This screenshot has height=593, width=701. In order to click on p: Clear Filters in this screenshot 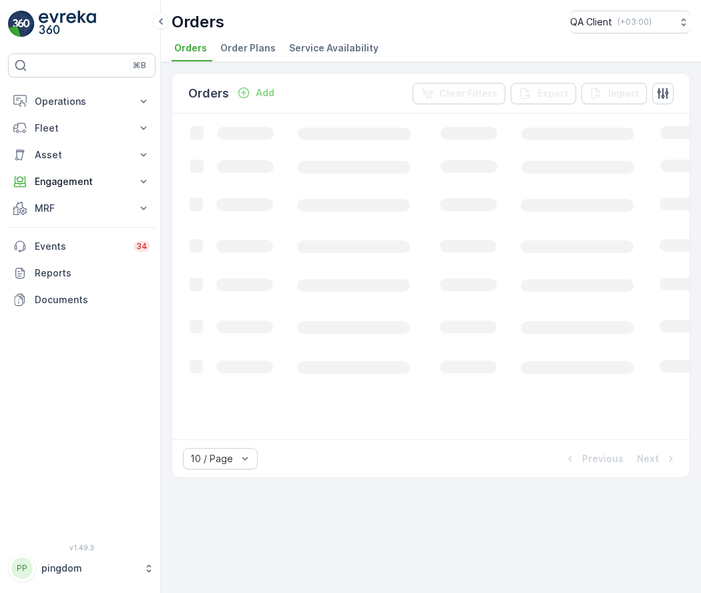, I will do `click(468, 94)`.